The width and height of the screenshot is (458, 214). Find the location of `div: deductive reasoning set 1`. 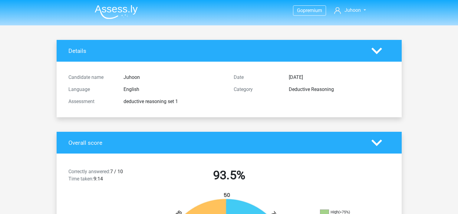

div: deductive reasoning set 1 is located at coordinates (174, 102).